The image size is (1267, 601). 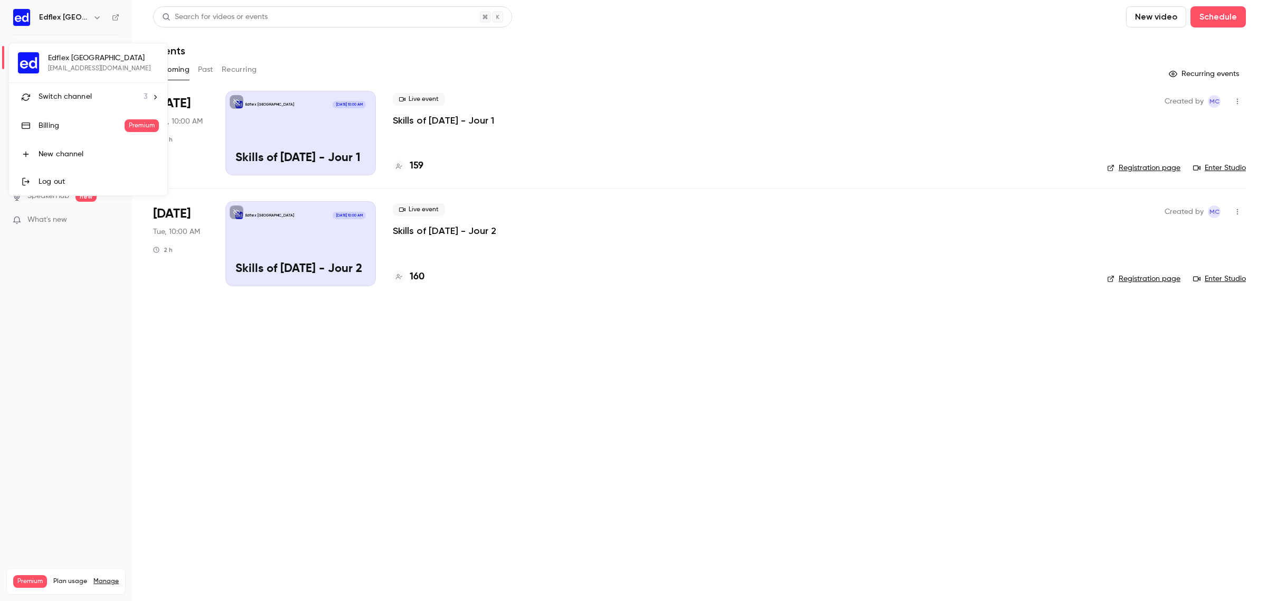 What do you see at coordinates (81, 126) in the screenshot?
I see `div: Billing` at bounding box center [81, 126].